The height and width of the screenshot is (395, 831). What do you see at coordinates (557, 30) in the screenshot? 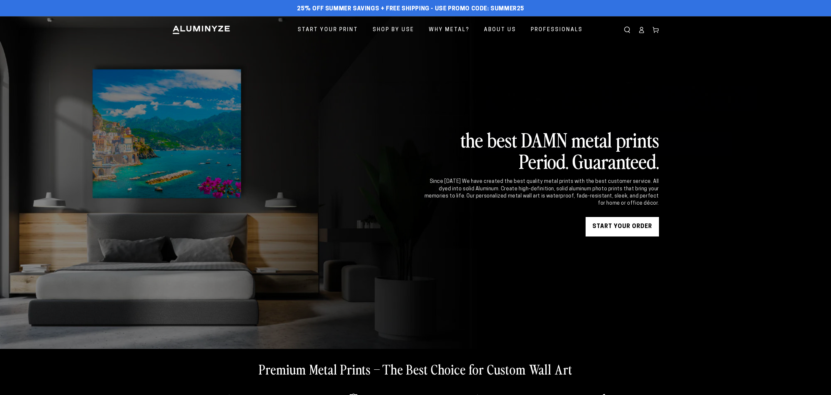
I see `a: Professionals` at bounding box center [557, 30].